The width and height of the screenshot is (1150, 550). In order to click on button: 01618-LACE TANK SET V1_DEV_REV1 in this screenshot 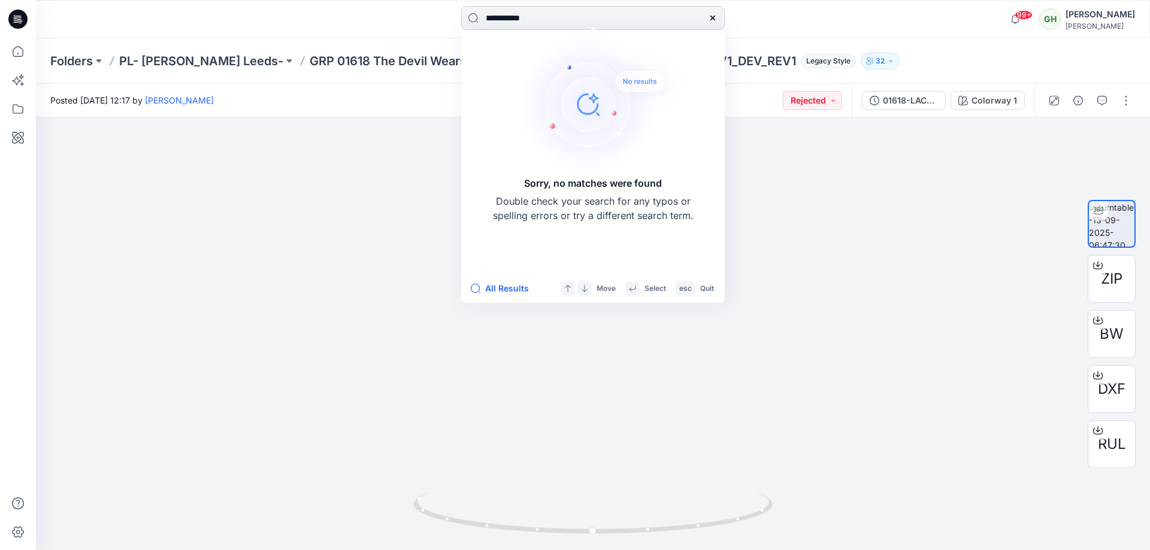, I will do `click(904, 101)`.